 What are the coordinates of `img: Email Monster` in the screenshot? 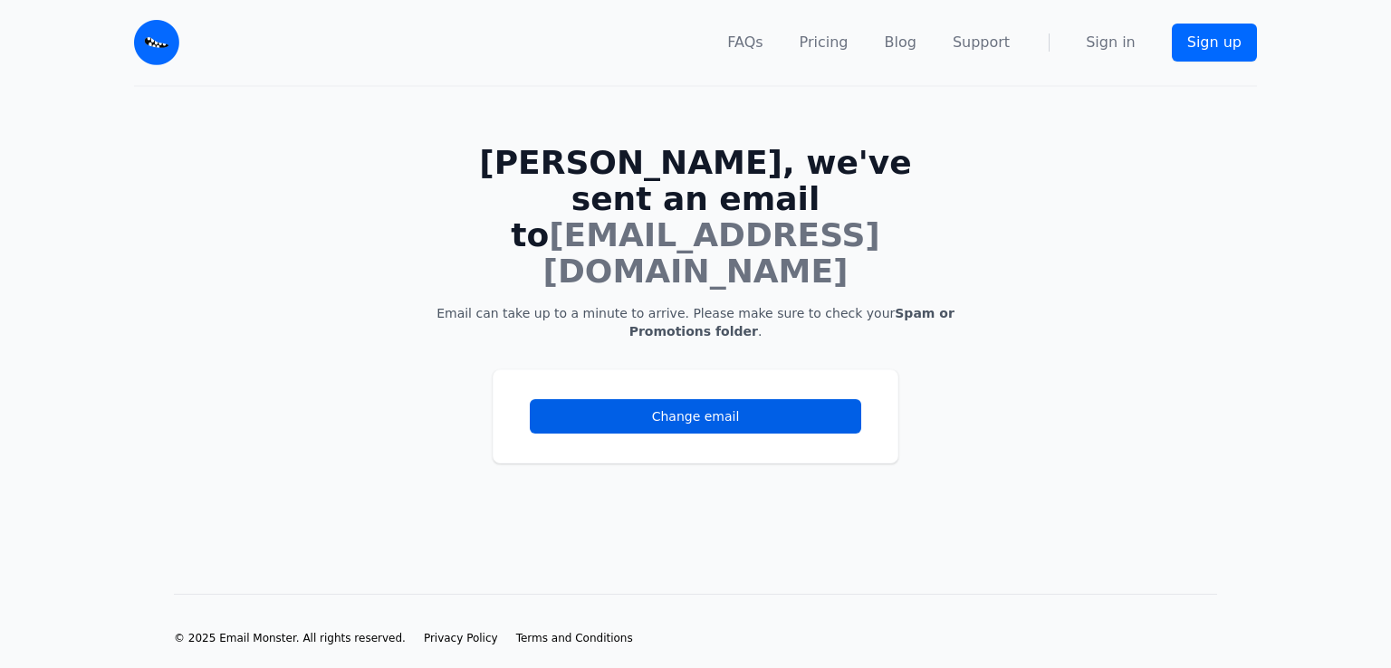 It's located at (157, 43).